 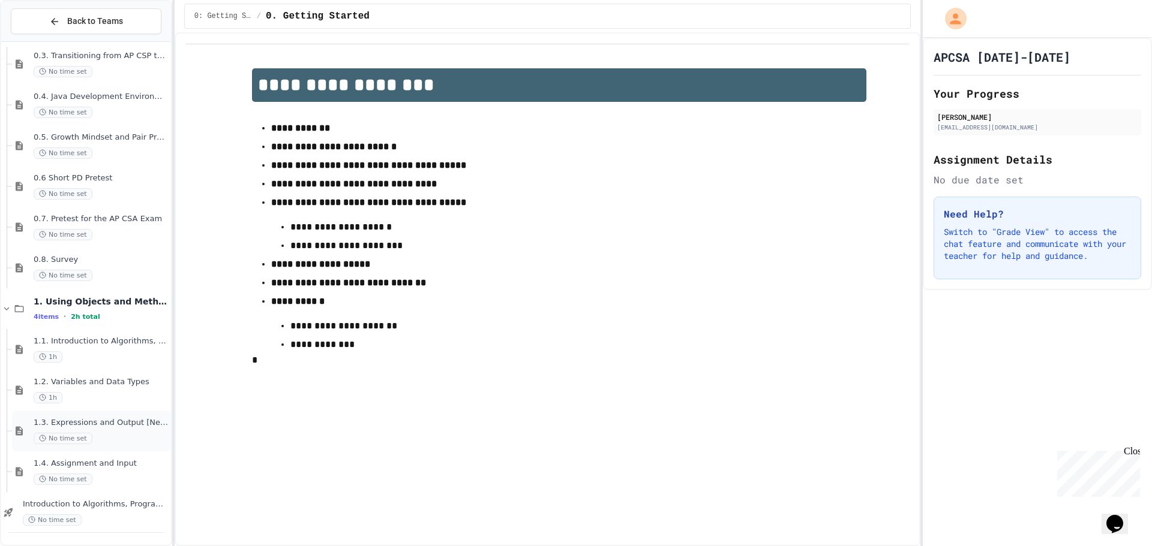 I want to click on h3: Need Help?, so click(x=1037, y=214).